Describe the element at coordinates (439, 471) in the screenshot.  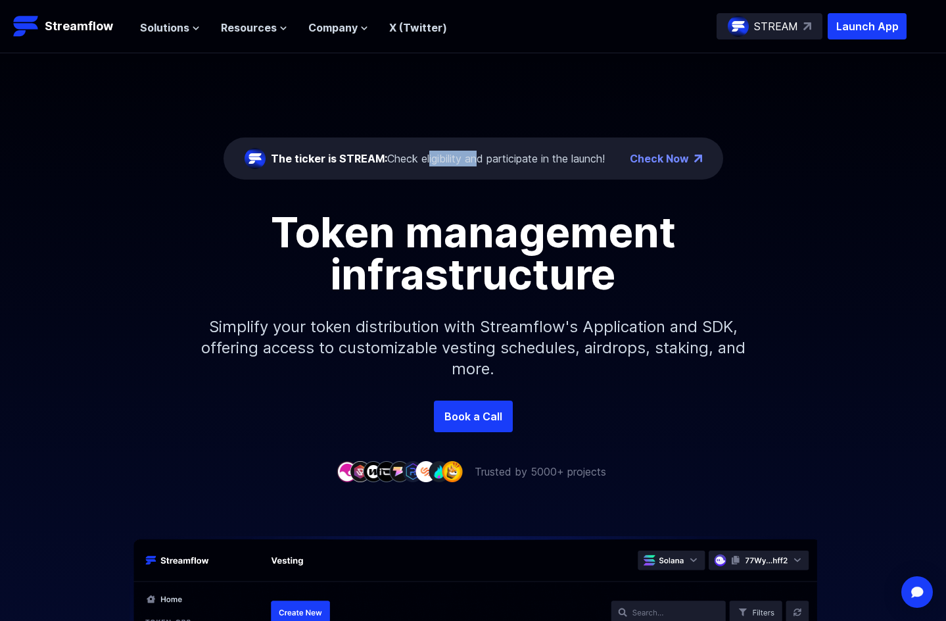
I see `img: company-8` at that location.